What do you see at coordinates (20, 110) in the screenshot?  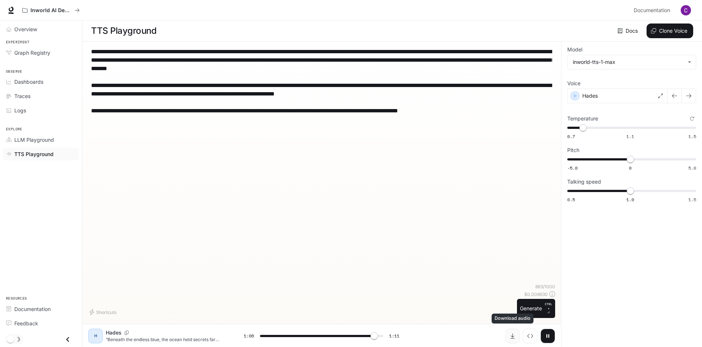 I see `span: Logs` at bounding box center [20, 110].